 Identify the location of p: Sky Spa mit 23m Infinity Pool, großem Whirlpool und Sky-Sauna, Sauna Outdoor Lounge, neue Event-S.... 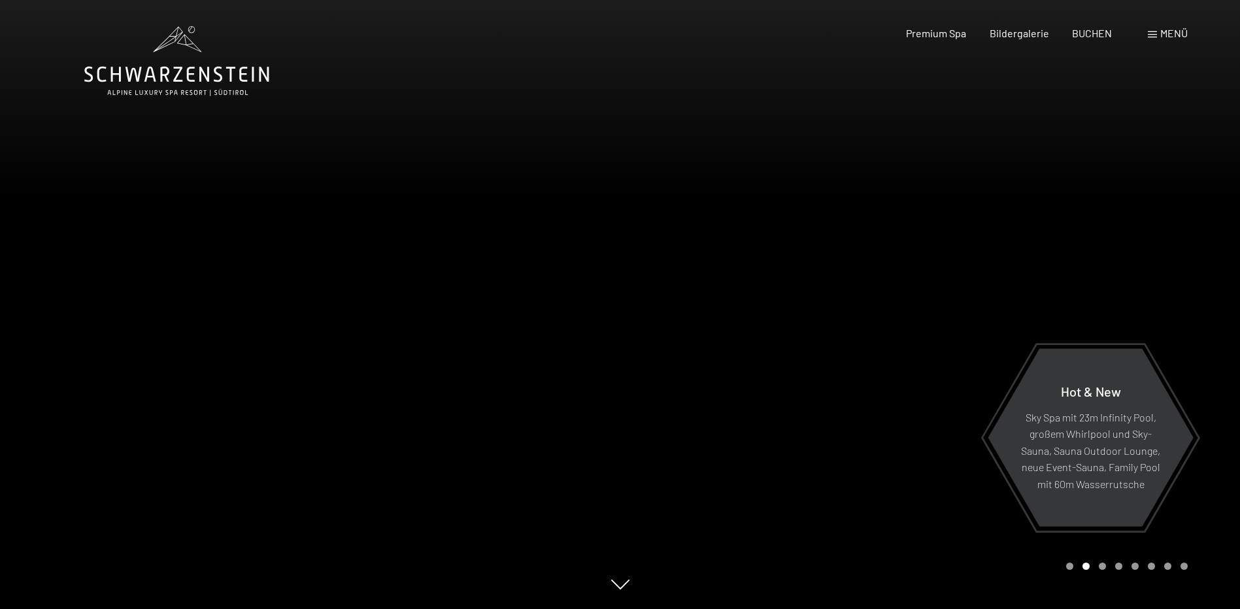
(1090, 450).